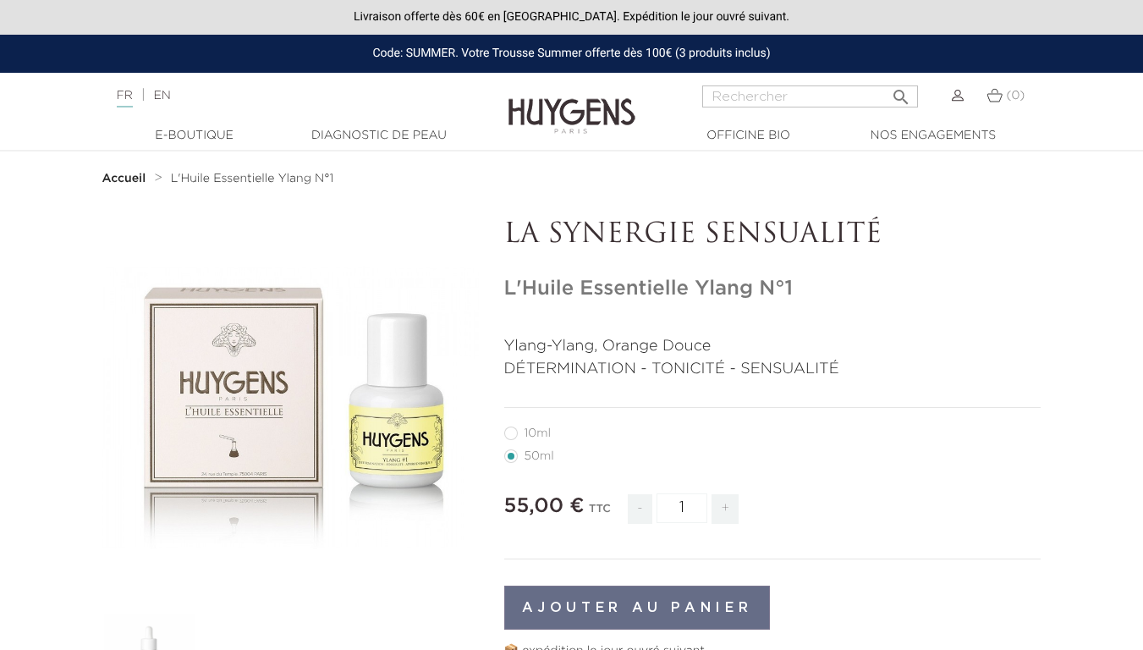 The image size is (1143, 650). What do you see at coordinates (572, 103) in the screenshot?
I see `img: Huygens` at bounding box center [572, 103].